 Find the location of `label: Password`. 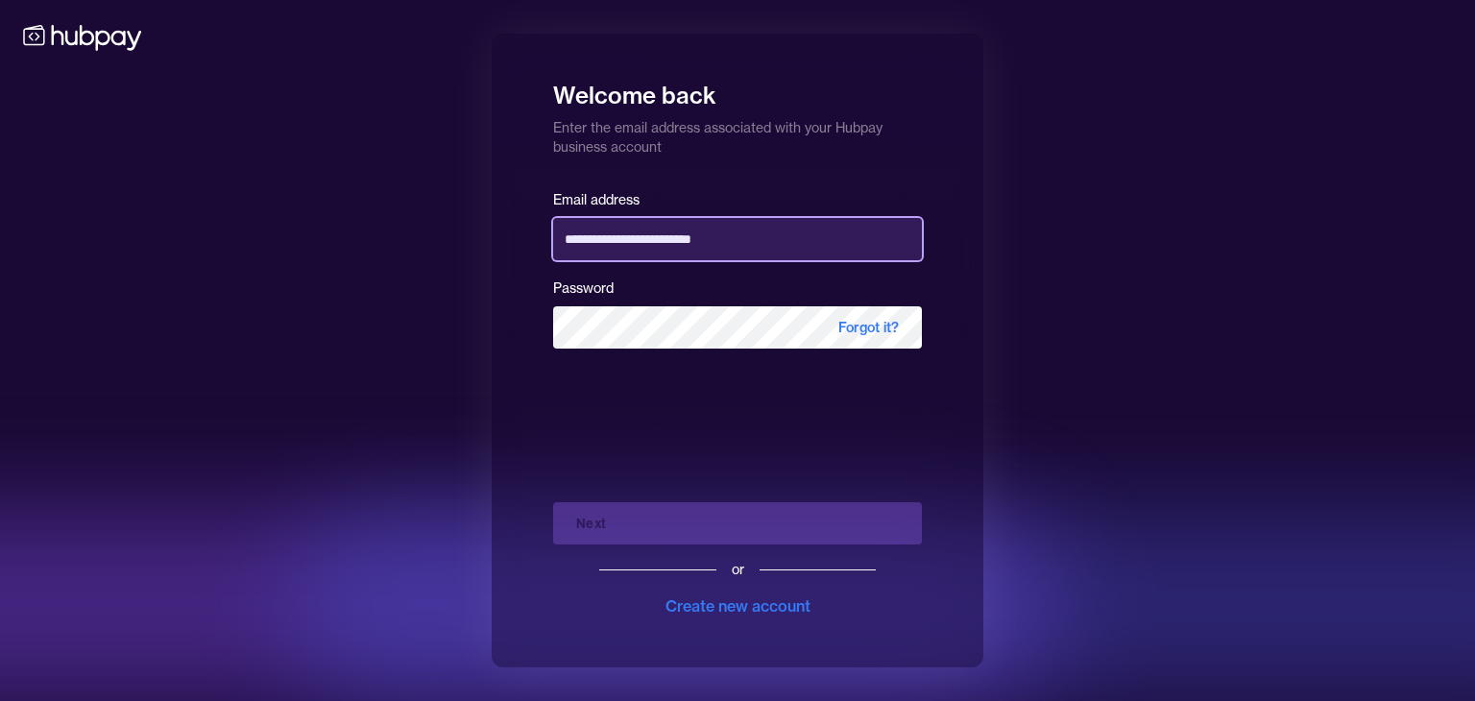

label: Password is located at coordinates (583, 288).